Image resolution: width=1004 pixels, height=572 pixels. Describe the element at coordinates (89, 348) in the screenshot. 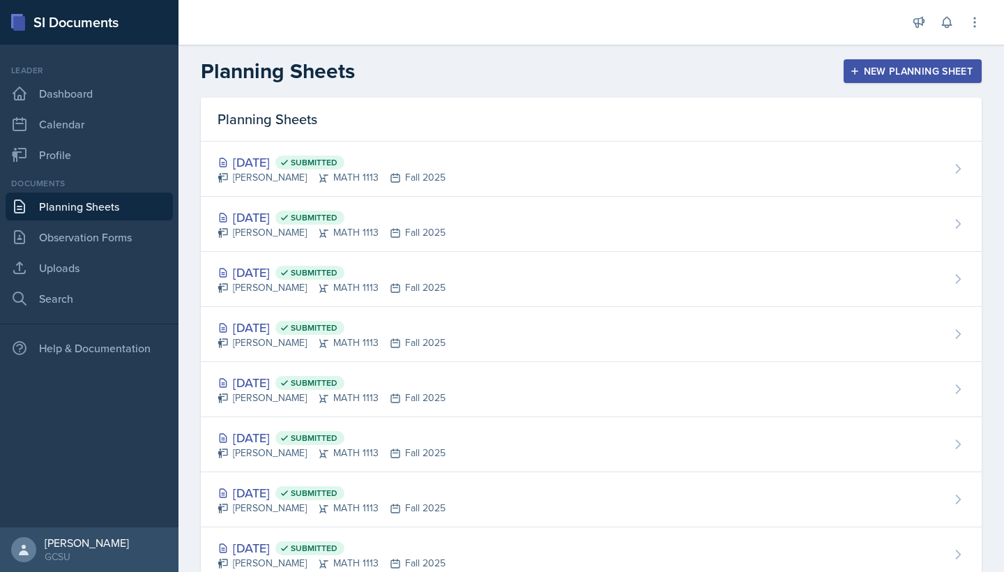

I see `div: Help & Documentation` at that location.